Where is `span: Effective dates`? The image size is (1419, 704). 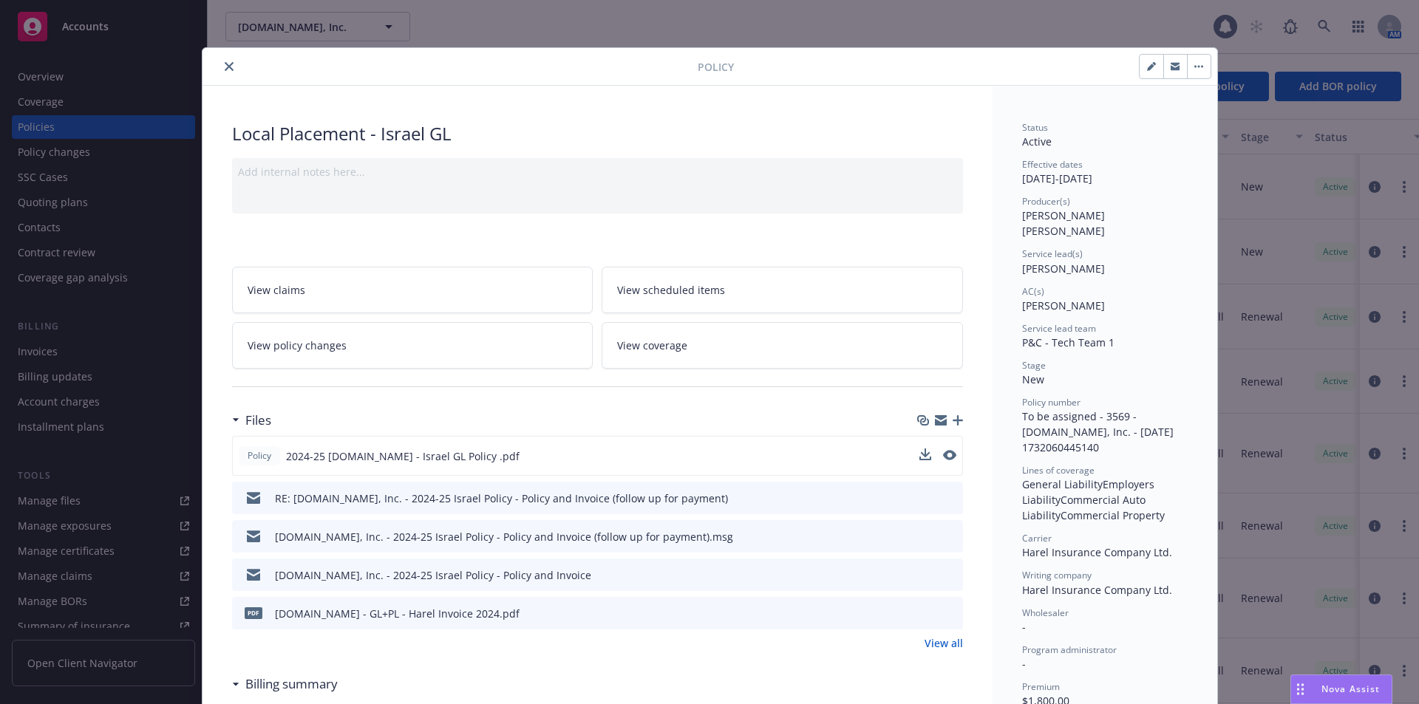
span: Effective dates is located at coordinates (1053, 164).